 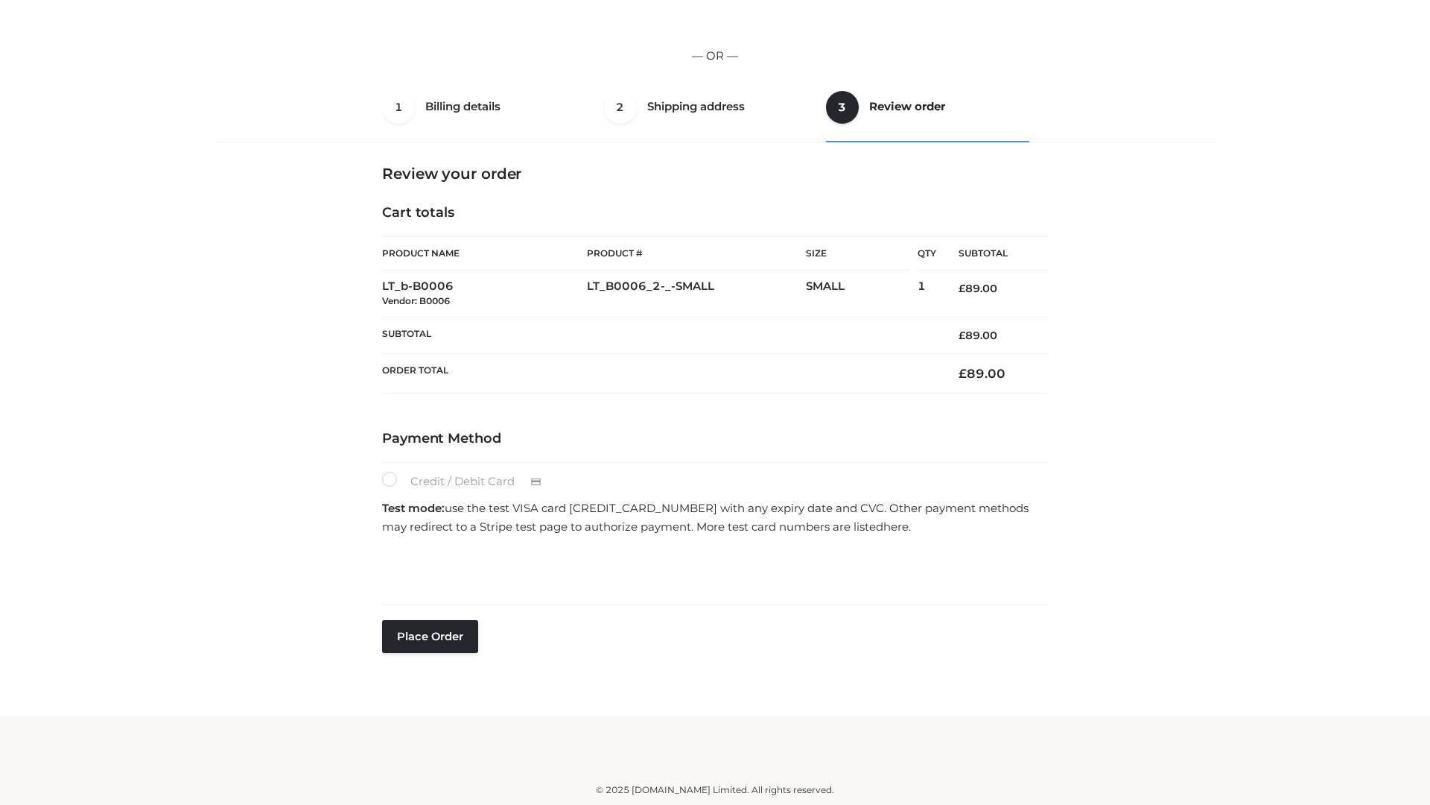 What do you see at coordinates (697, 294) in the screenshot?
I see `td: LT_B0006_2-_-SMALL` at bounding box center [697, 294].